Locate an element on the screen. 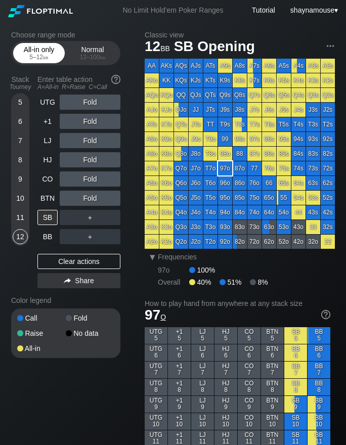 The height and width of the screenshot is (445, 346). div: 64o is located at coordinates (269, 213).